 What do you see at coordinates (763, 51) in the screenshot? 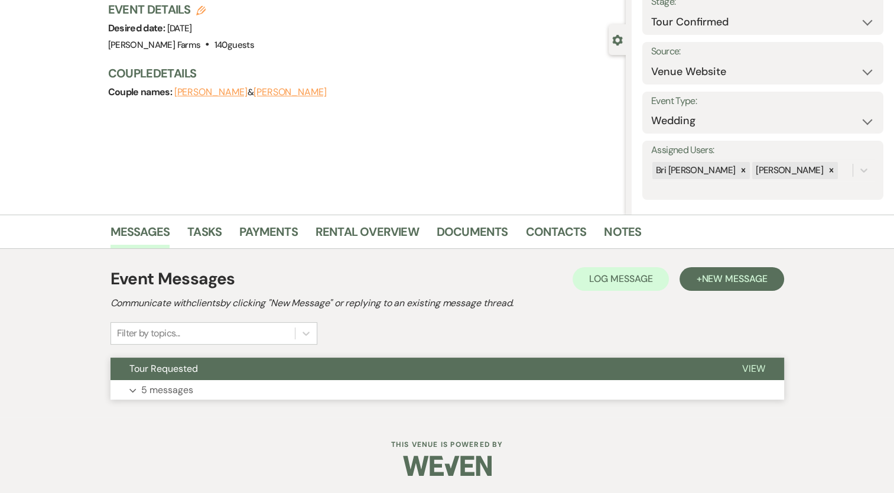
I see `label: Source:` at bounding box center [763, 51].